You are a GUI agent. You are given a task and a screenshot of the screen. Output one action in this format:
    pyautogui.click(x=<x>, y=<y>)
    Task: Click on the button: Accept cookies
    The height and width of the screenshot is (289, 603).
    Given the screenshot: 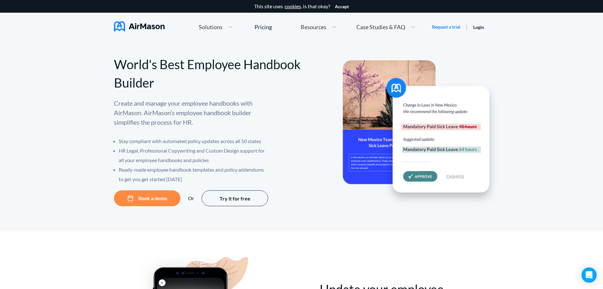 What is the action you would take?
    pyautogui.click(x=342, y=7)
    